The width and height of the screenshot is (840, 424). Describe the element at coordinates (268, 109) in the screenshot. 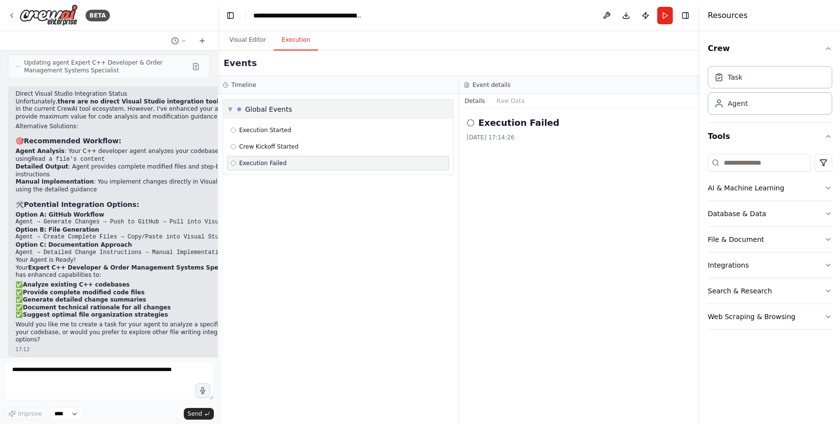

I see `div: Global Events` at that location.